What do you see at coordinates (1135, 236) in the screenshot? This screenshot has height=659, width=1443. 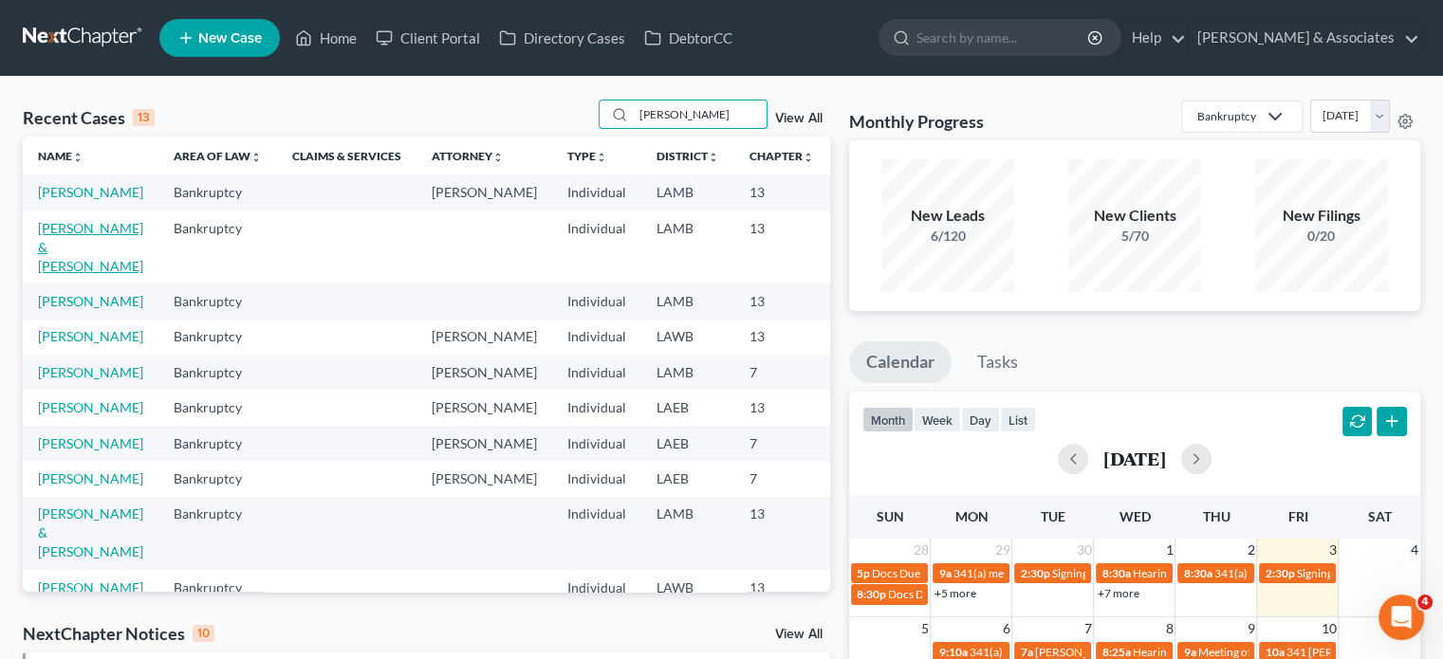 I see `div: 5/70` at bounding box center [1135, 236].